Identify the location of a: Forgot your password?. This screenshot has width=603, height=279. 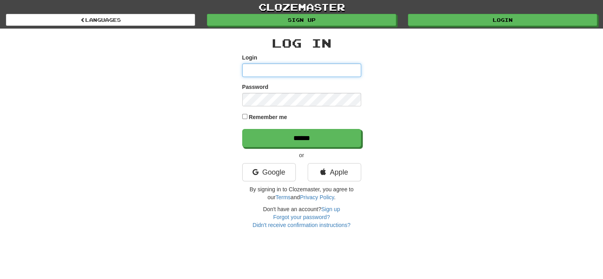
(301, 217).